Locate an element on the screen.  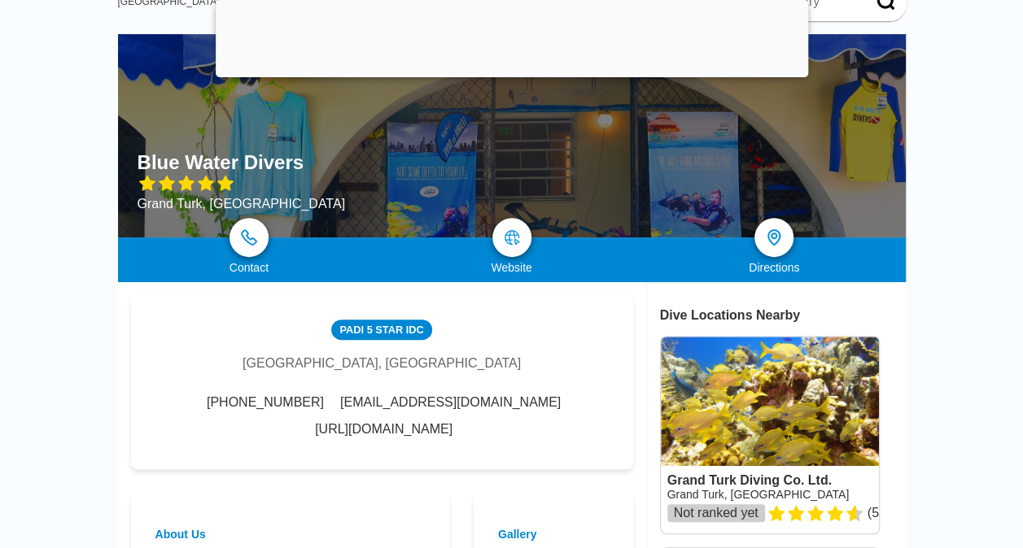
img: map is located at coordinates (512, 238).